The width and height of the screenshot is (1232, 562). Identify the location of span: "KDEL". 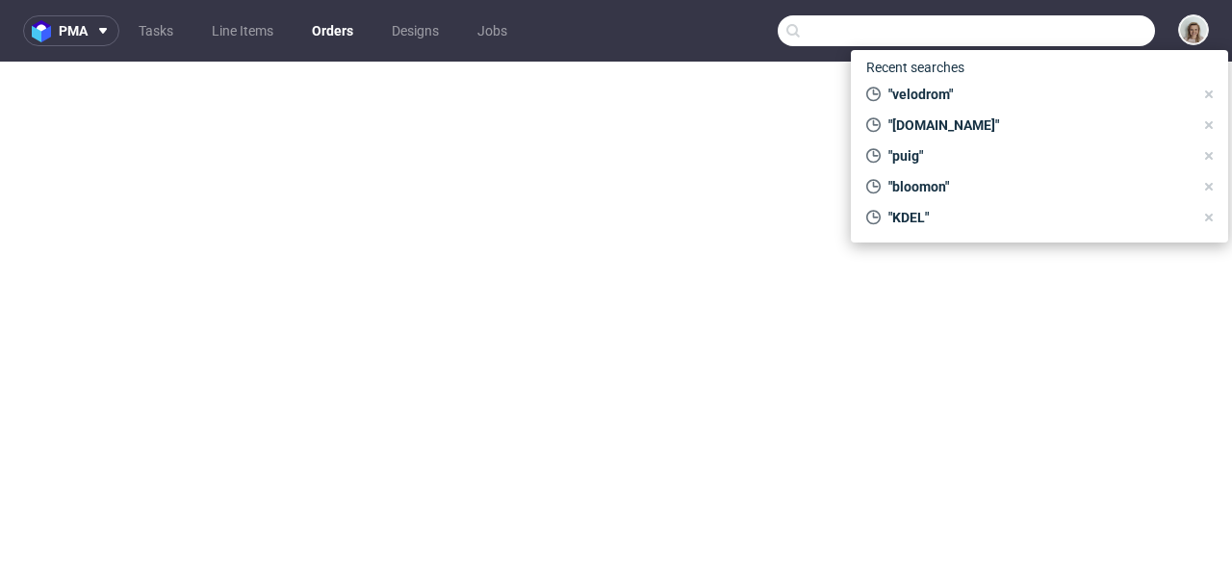
(1037, 218).